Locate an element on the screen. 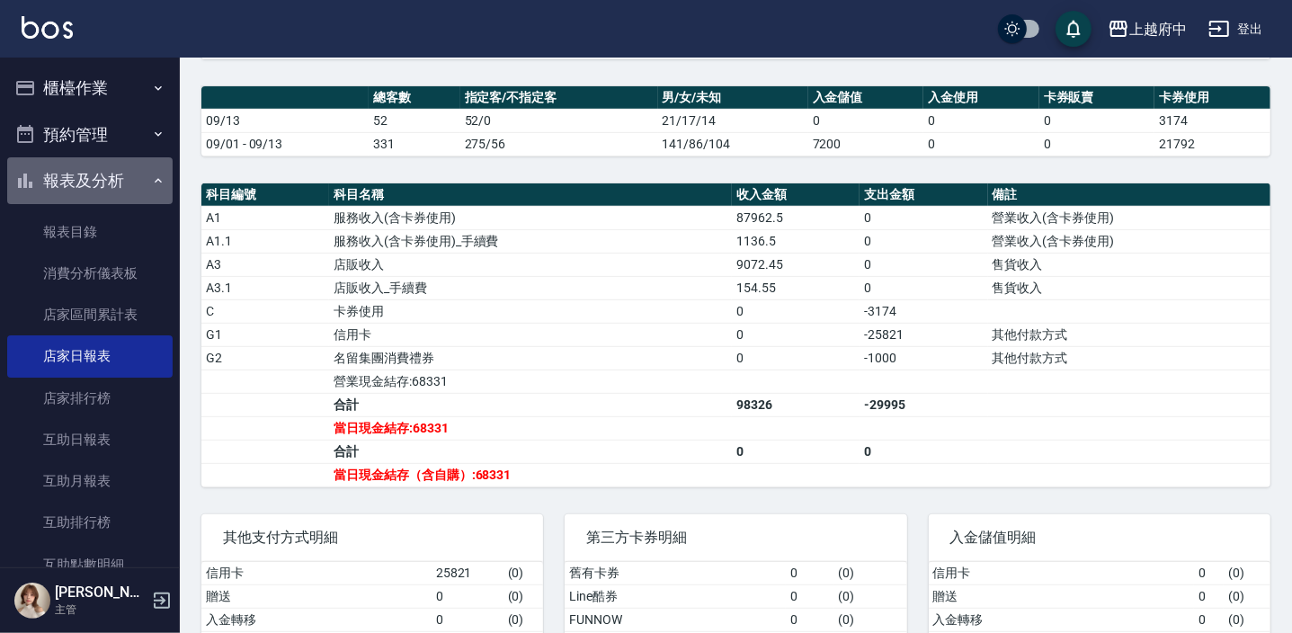 This screenshot has height=633, width=1292. th: 支出金額 is located at coordinates (923, 195).